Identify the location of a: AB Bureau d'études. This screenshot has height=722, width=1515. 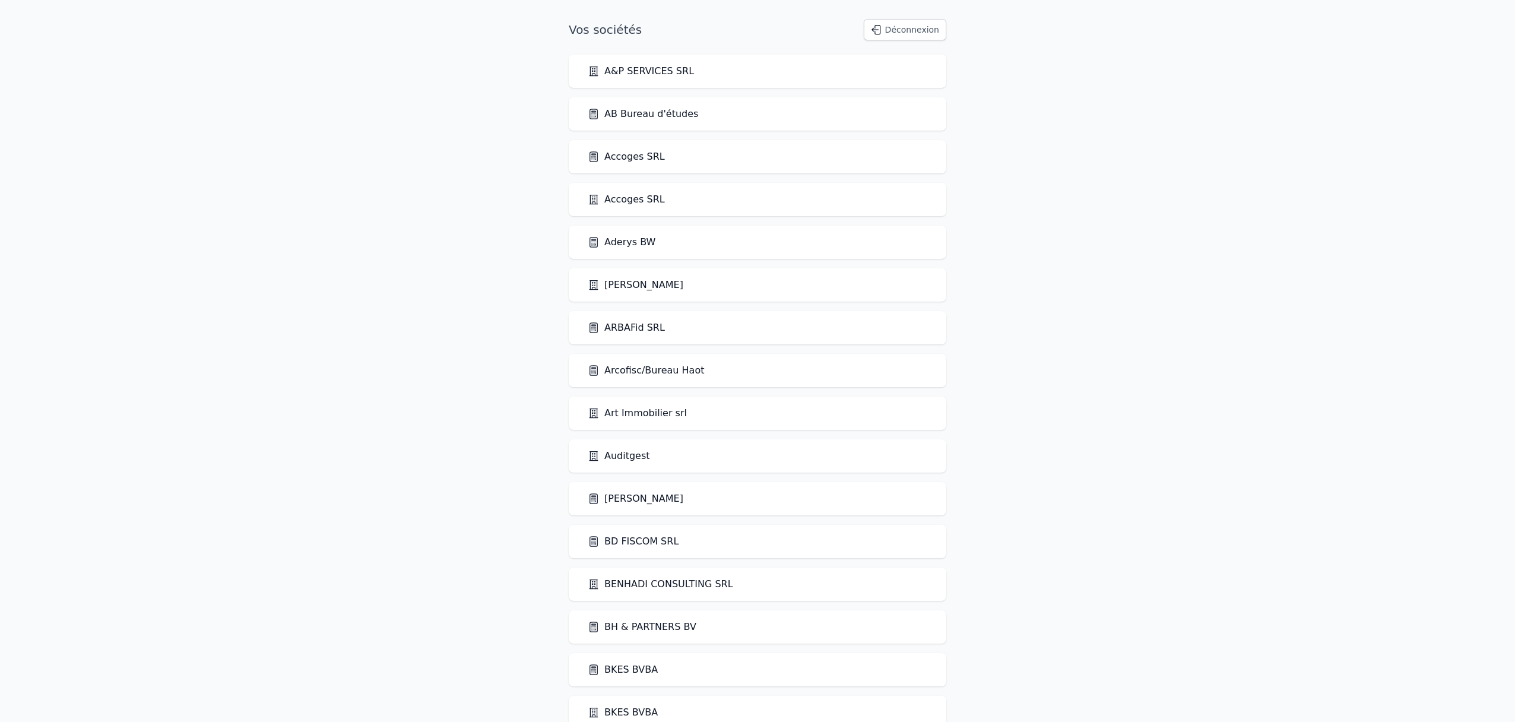
(643, 114).